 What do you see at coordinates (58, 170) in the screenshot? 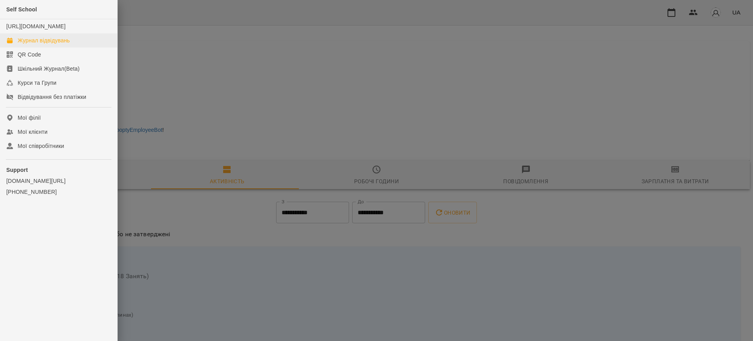
I see `p: Support` at bounding box center [58, 170].